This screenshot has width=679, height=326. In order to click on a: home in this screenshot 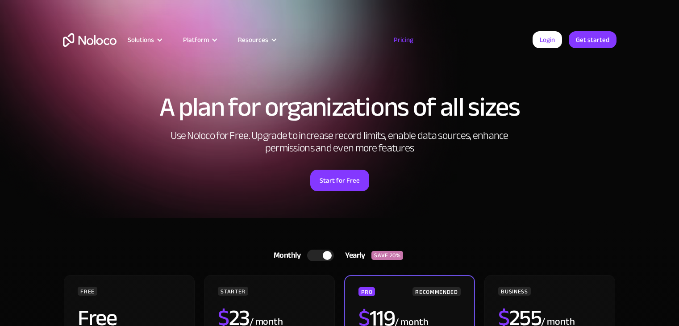, I will do `click(90, 40)`.